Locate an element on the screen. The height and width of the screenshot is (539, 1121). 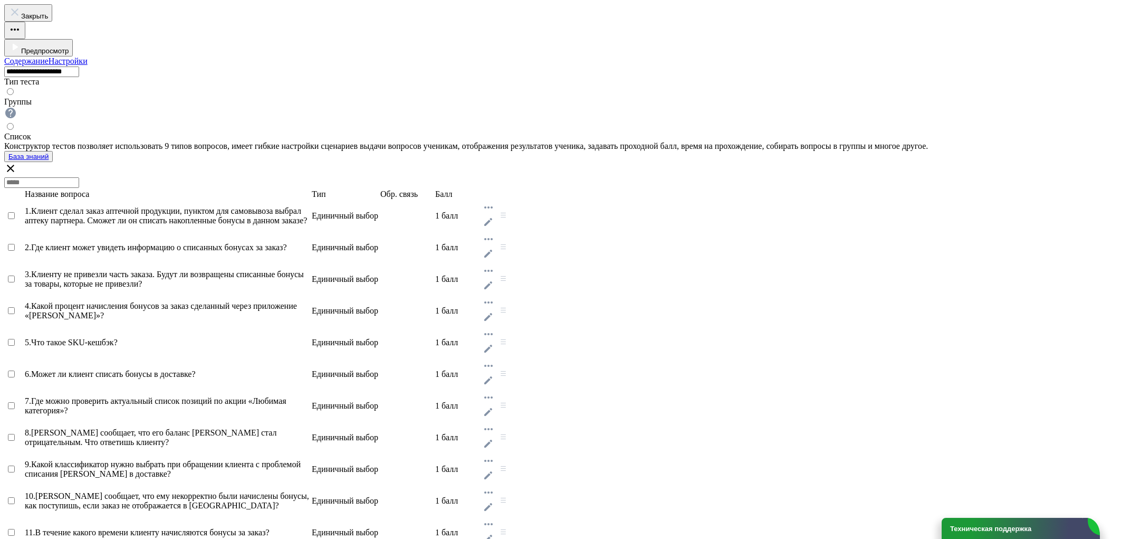
div: 11 . В течение какого времени клиенту начисляются бонусы за заказ? is located at coordinates (443, 520).